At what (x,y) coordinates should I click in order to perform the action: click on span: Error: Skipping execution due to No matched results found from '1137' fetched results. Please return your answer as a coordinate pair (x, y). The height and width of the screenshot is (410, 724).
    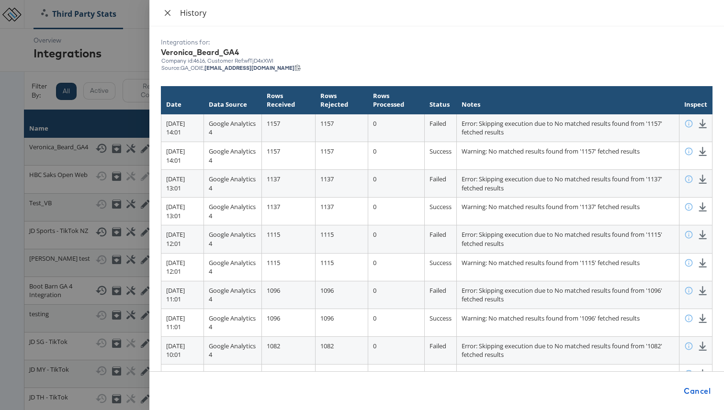
    Looking at the image, I should click on (562, 183).